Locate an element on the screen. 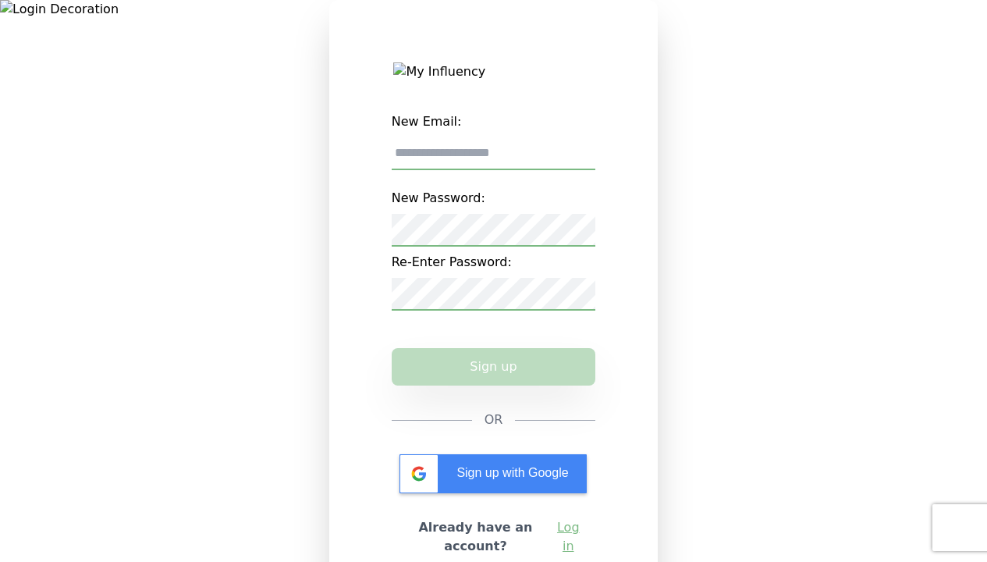 This screenshot has width=987, height=562. div: Sign up with Google is located at coordinates (493, 474).